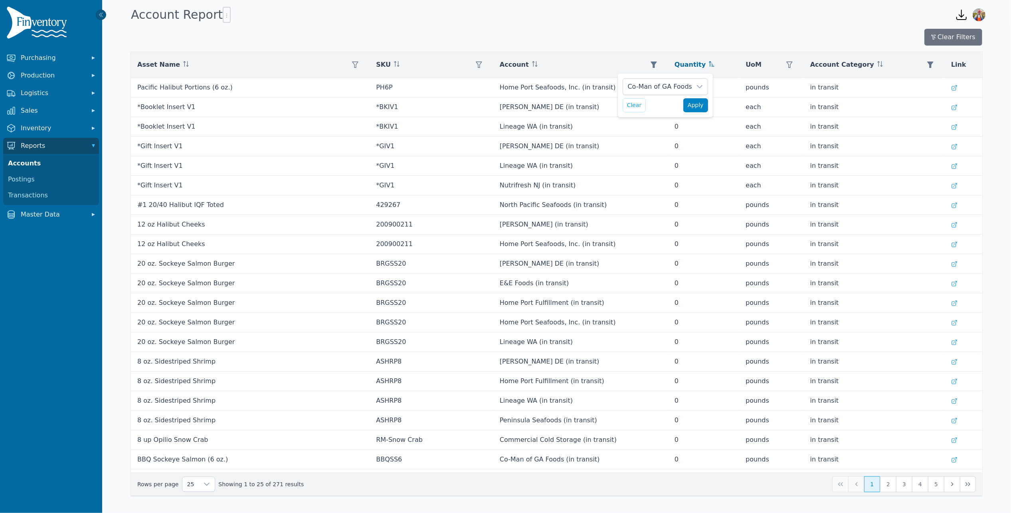  Describe the element at coordinates (250, 87) in the screenshot. I see `td: Pacific Halibut Portions (6 oz.)` at that location.